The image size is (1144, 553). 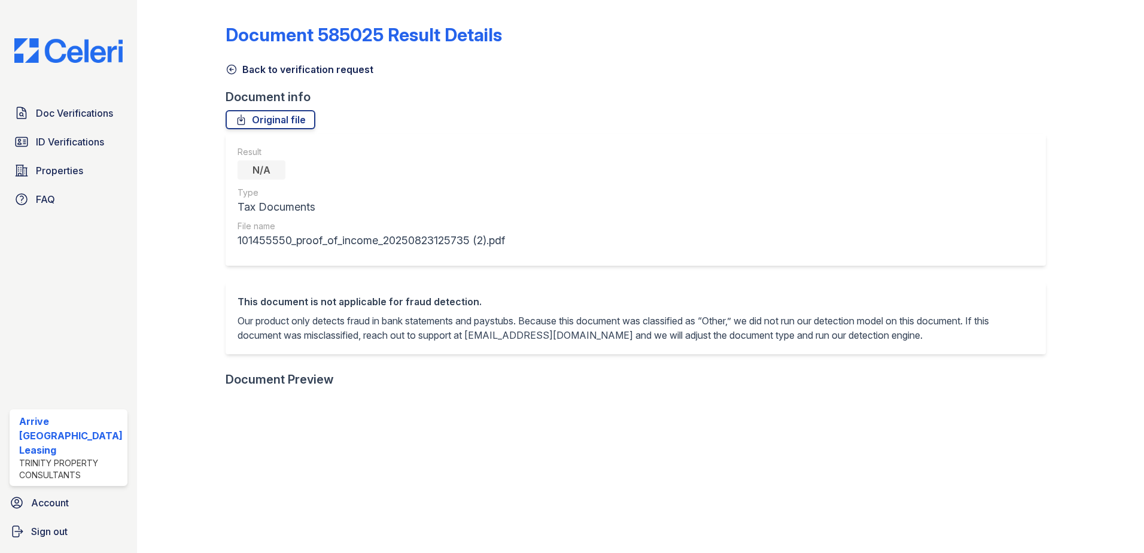 What do you see at coordinates (50, 503) in the screenshot?
I see `span: Account` at bounding box center [50, 503].